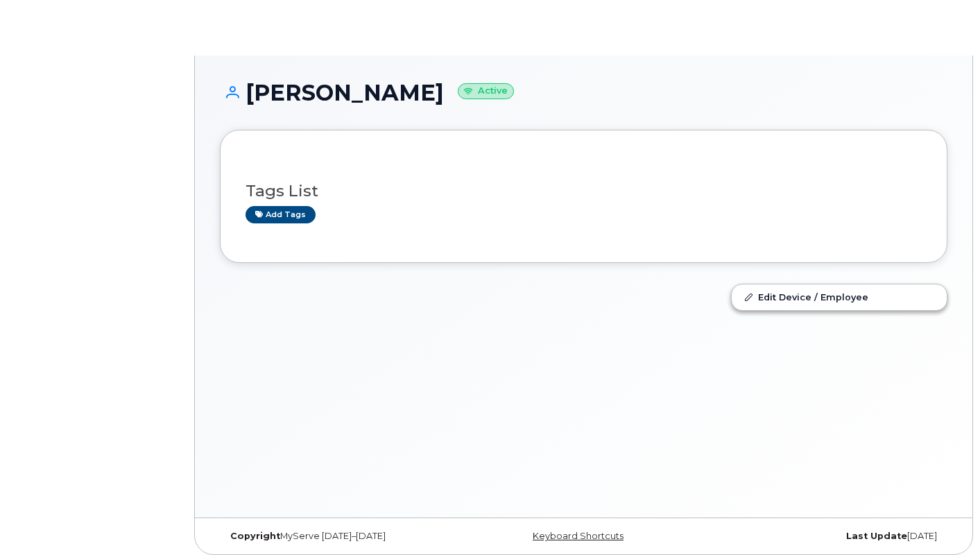 The width and height of the screenshot is (980, 555). Describe the element at coordinates (280, 214) in the screenshot. I see `a: Add tags` at that location.